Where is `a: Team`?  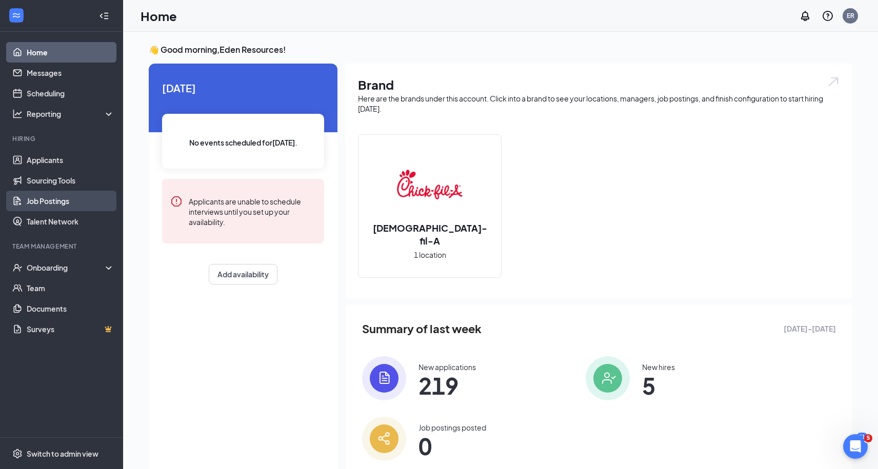
a: Team is located at coordinates (70, 288).